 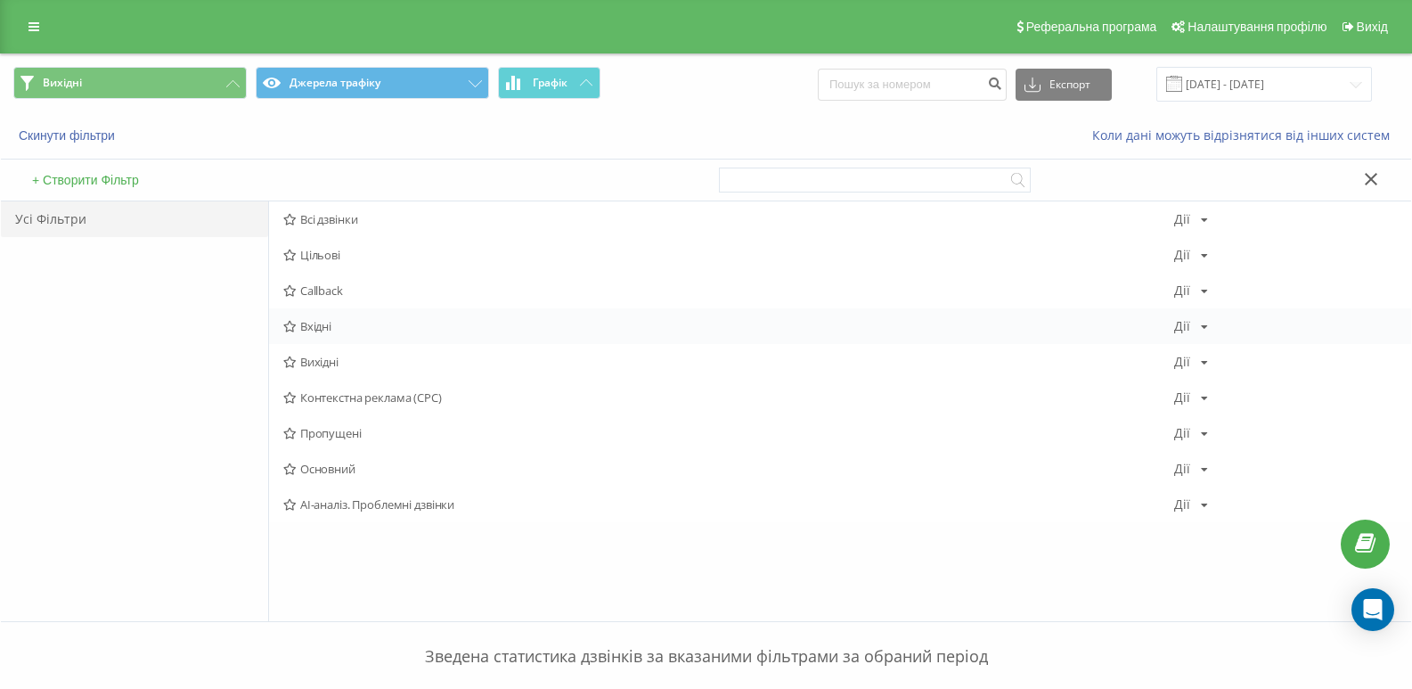 What do you see at coordinates (1371, 180) in the screenshot?
I see `button: Закрити` at bounding box center [1371, 180].